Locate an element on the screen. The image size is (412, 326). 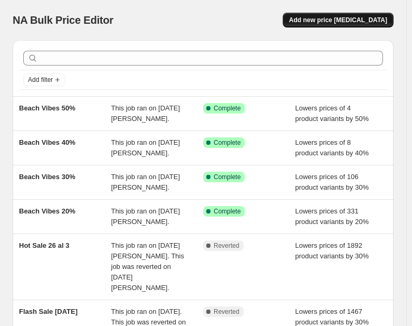
span: Lowers prices of 106 product variants by 30% is located at coordinates (332, 182).